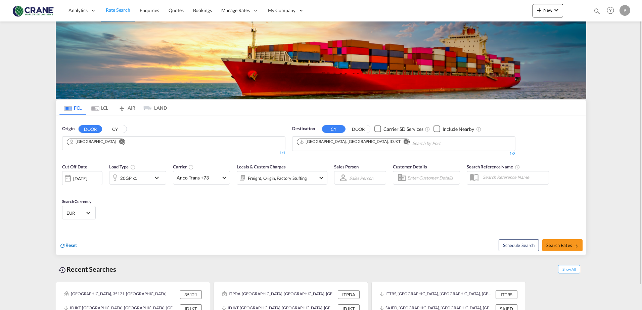 The width and height of the screenshot is (642, 310). I want to click on md-icon: icon-information-outline, so click(133, 167).